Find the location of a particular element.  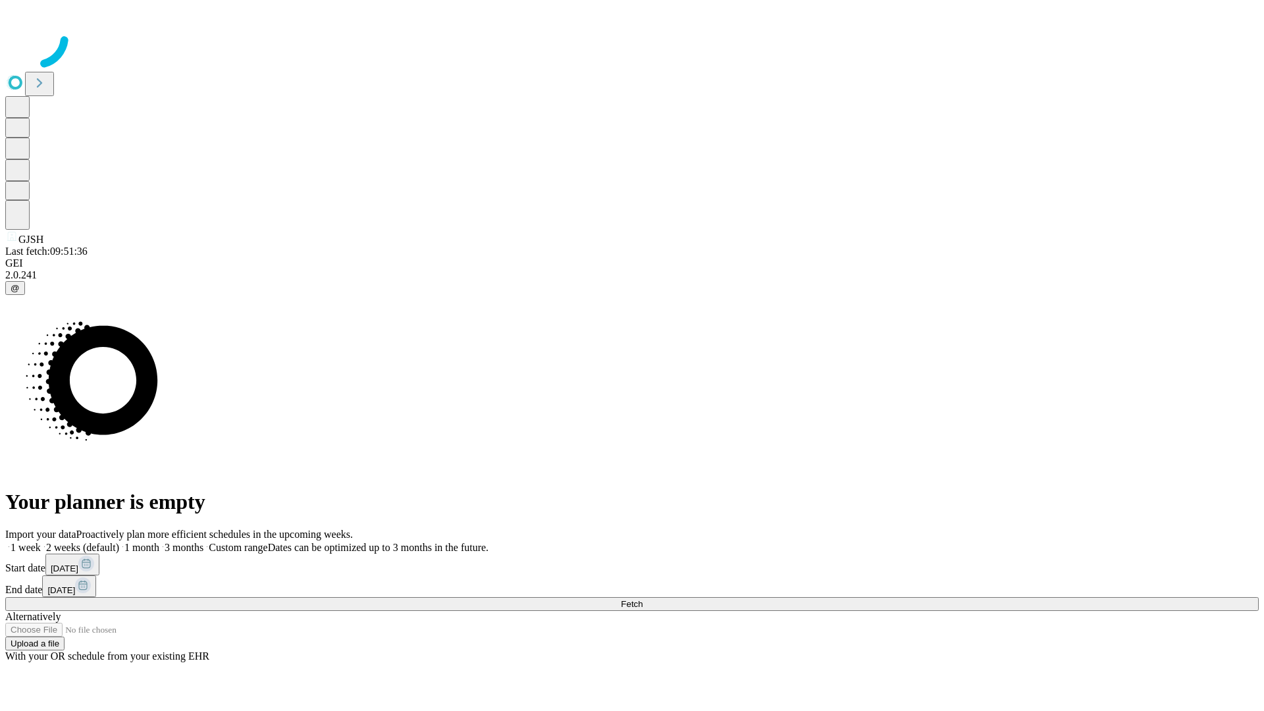

span: Last fetch: 09:51:36 is located at coordinates (46, 251).